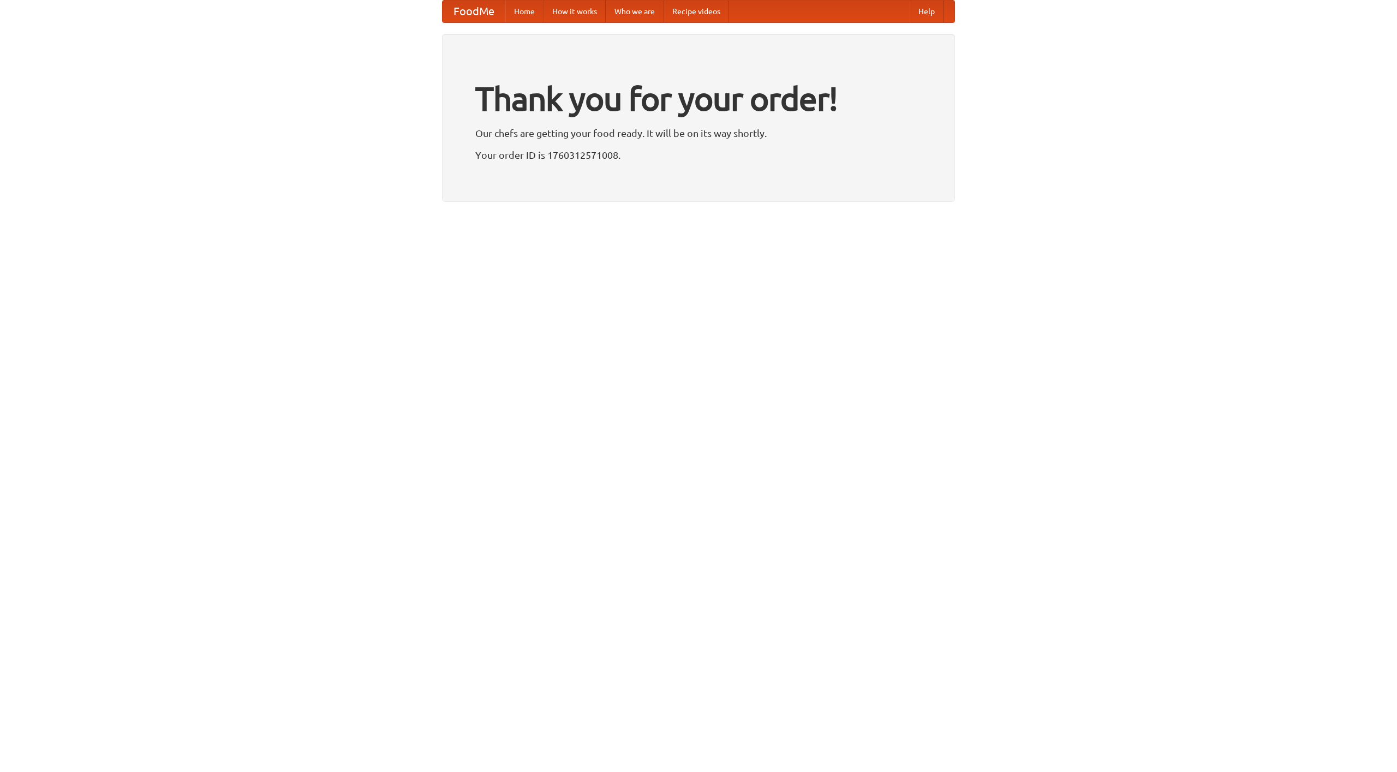  Describe the element at coordinates (696, 11) in the screenshot. I see `a: Recipe videos` at that location.